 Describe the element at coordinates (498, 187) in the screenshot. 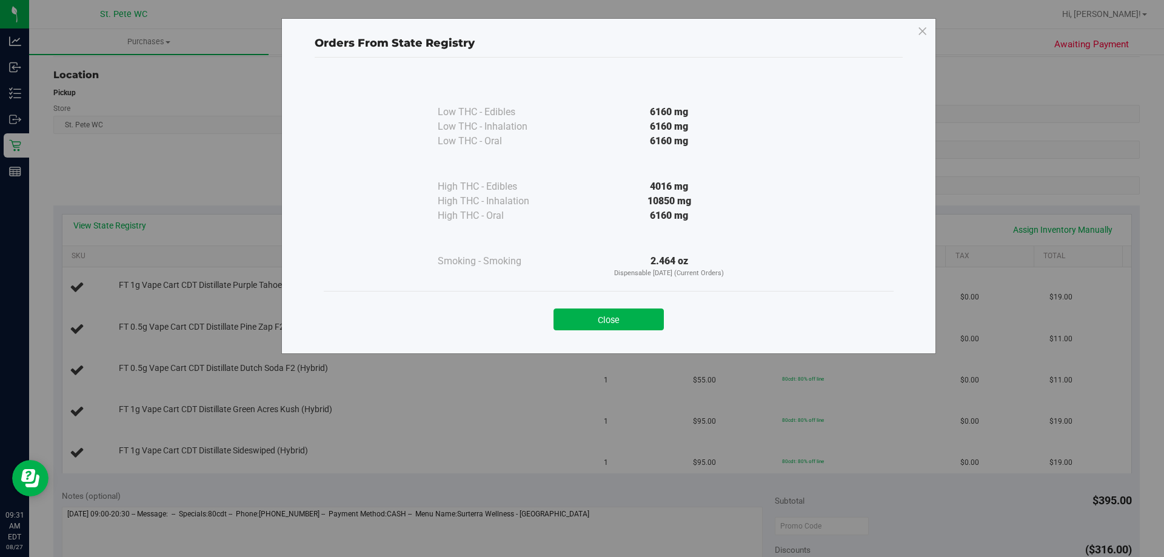

I see `div: High THC - Edibles` at that location.